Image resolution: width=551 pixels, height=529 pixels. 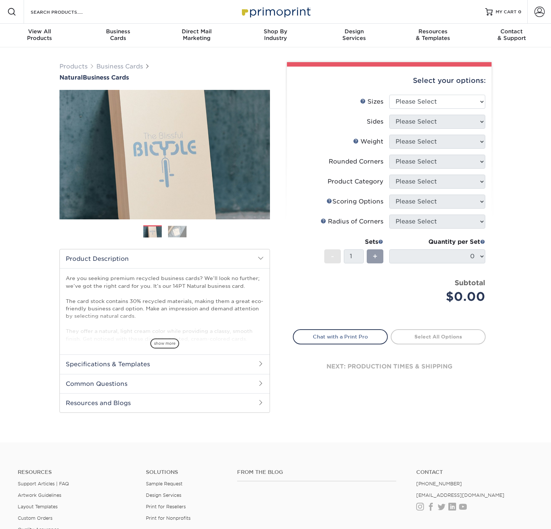 What do you see at coordinates (438, 242) in the screenshot?
I see `div: Quantity per Set` at bounding box center [438, 242].